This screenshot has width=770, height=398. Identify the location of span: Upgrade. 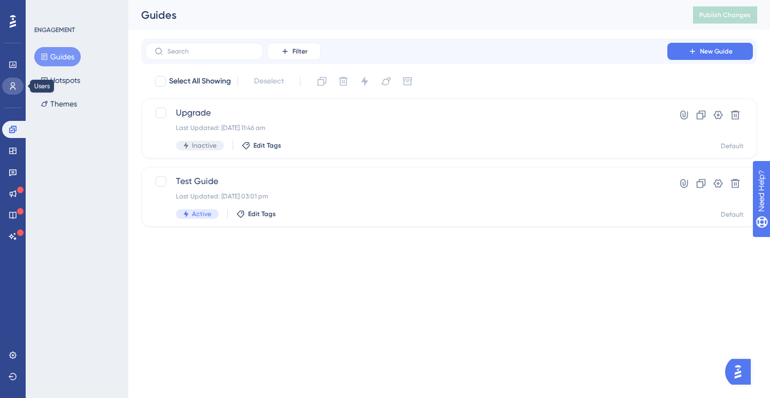
(406, 113).